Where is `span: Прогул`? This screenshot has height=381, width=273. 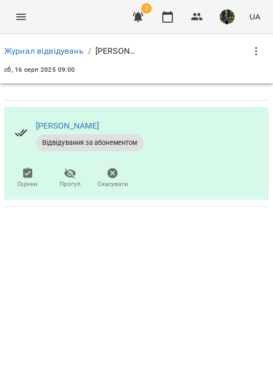
span: Прогул is located at coordinates (70, 184).